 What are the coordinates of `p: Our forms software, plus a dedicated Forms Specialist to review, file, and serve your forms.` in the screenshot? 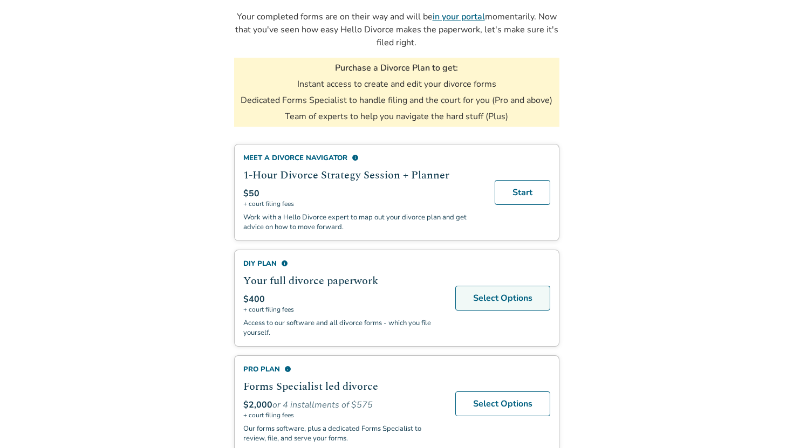 It's located at (343, 434).